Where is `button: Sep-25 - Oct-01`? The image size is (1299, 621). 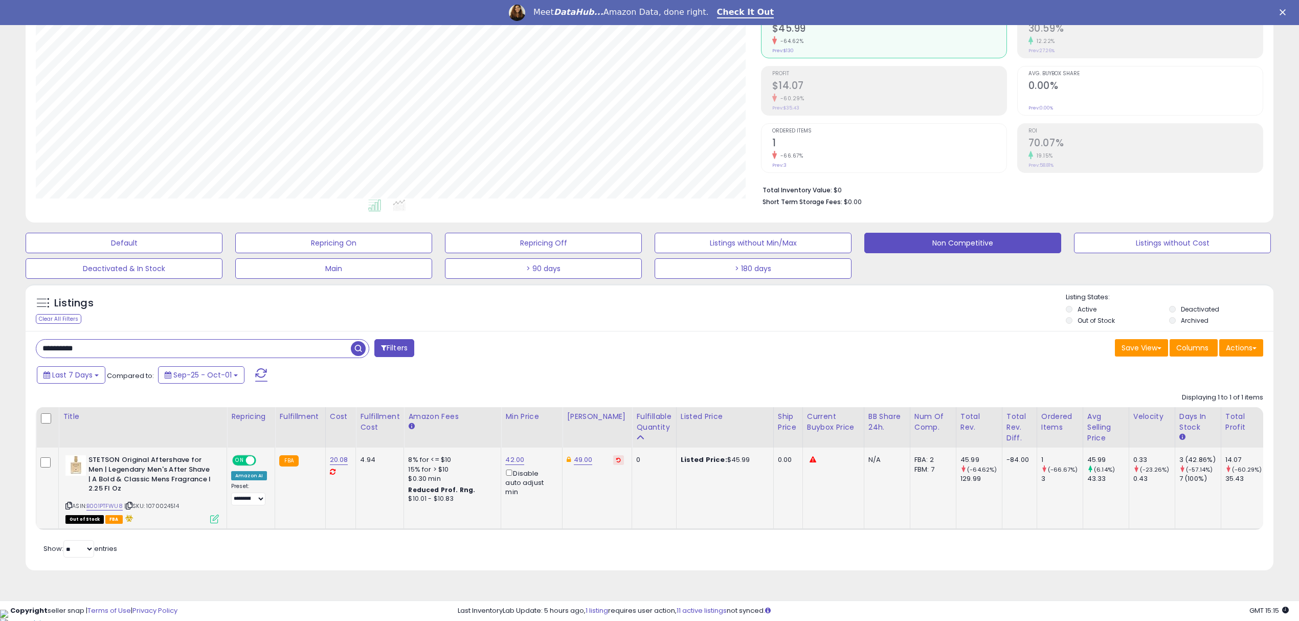 button: Sep-25 - Oct-01 is located at coordinates (201, 375).